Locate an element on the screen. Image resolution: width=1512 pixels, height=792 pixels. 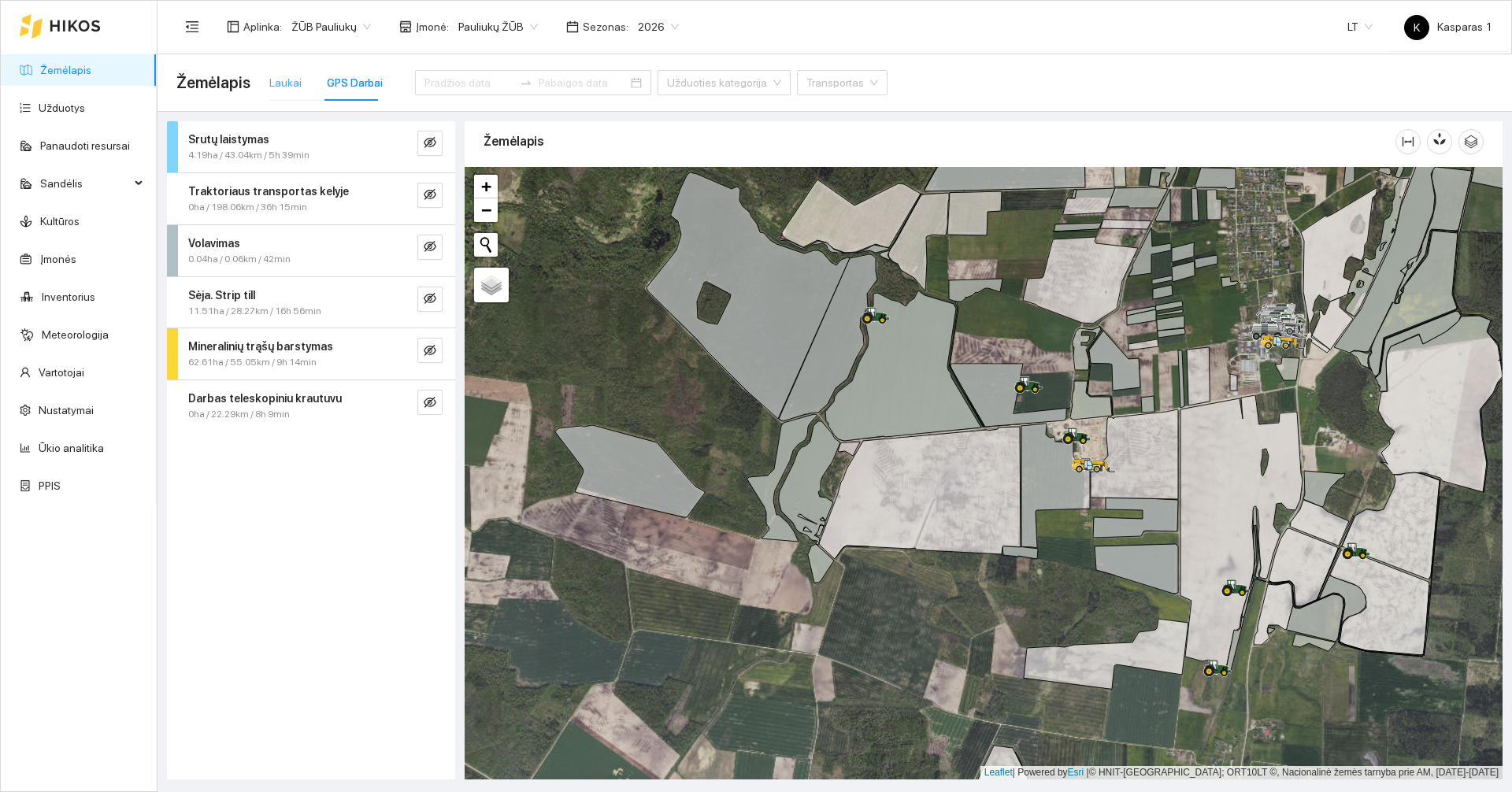
a: Kultūros is located at coordinates (60, 222).